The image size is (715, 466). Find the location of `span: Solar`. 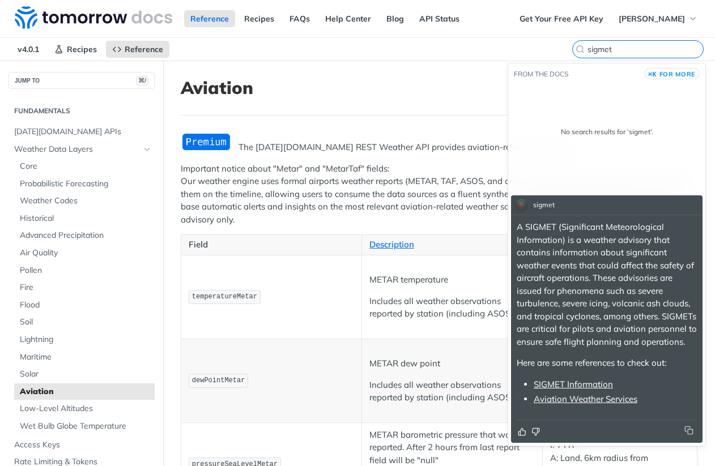

span: Solar is located at coordinates (86, 374).